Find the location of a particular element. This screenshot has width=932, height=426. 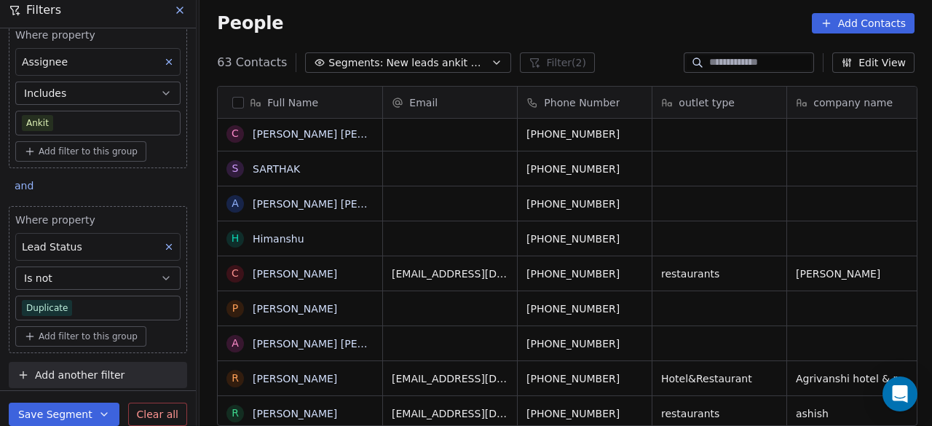

div: H is located at coordinates (235, 238).